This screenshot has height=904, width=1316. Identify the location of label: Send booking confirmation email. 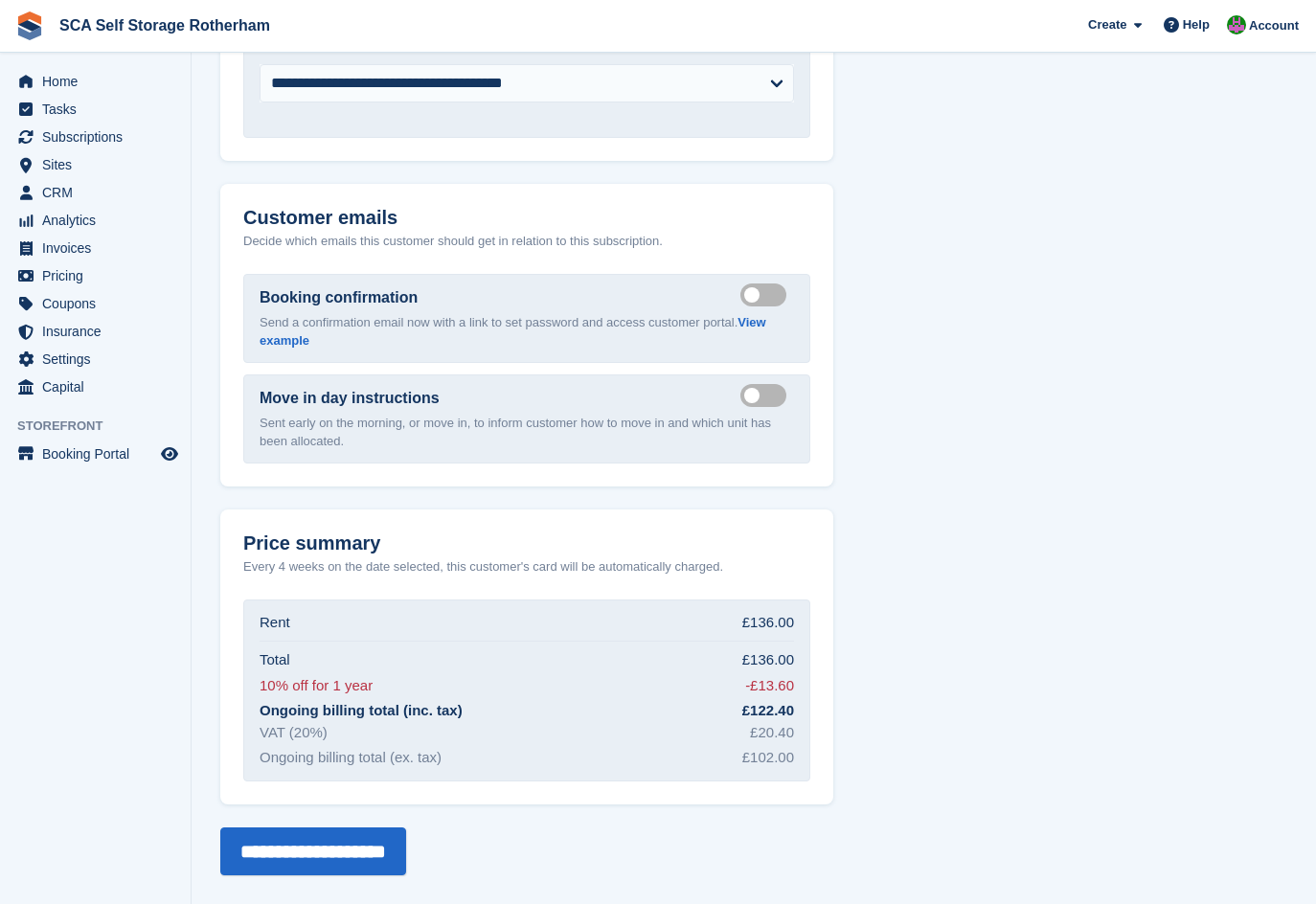
(767, 295).